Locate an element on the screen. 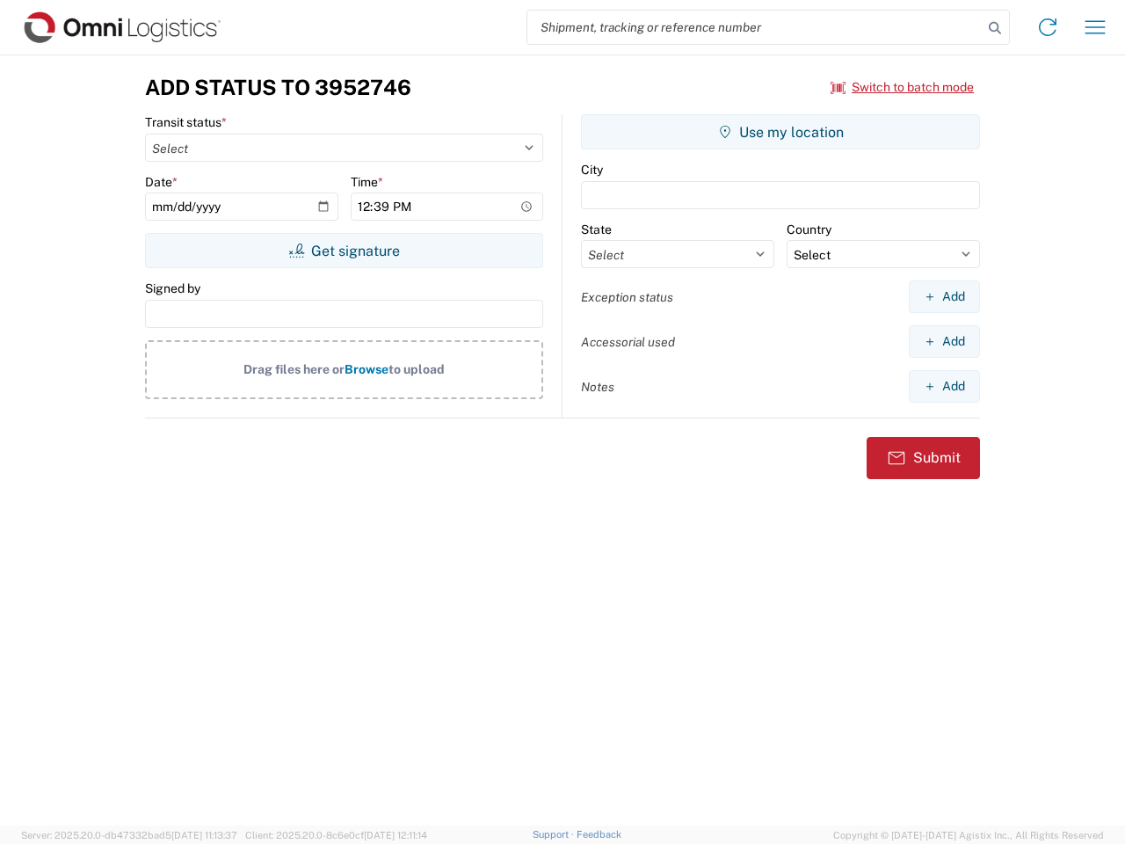 Image resolution: width=1125 pixels, height=844 pixels. h3: Add Status to 3952746 is located at coordinates (278, 87).